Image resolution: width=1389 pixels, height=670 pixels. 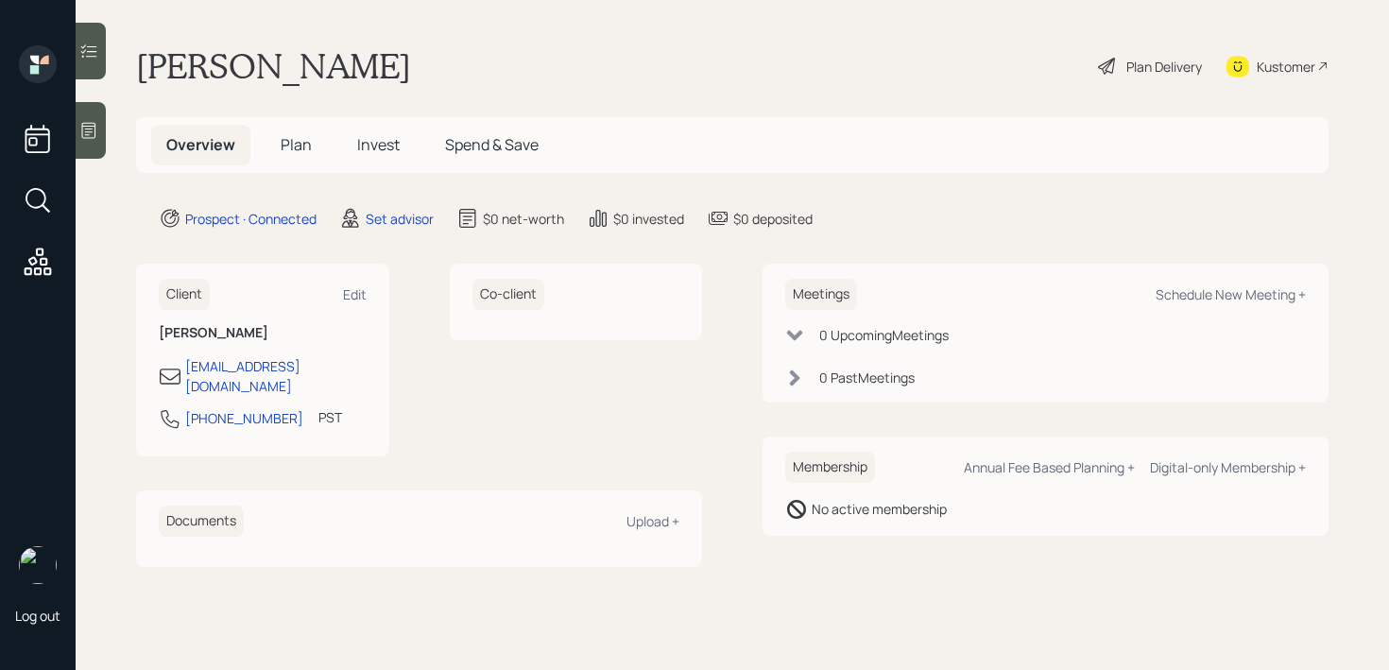 I want to click on div: $0 invested, so click(x=648, y=218).